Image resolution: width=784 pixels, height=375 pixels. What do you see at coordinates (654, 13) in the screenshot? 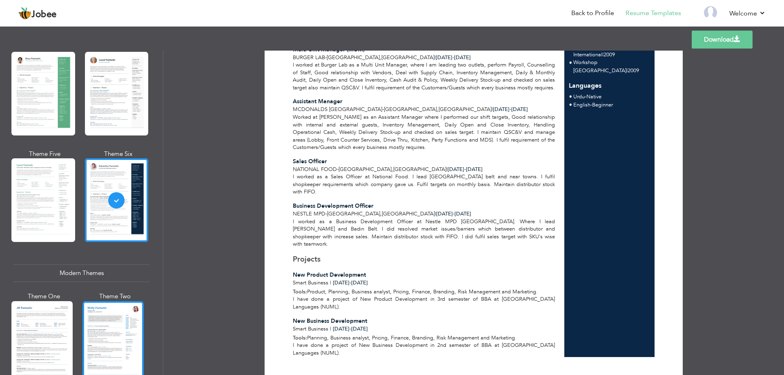
I see `a: Resume Templates` at bounding box center [654, 13].